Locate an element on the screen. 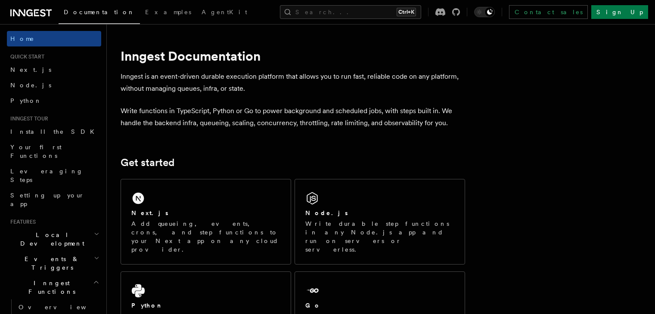 Image resolution: width=655 pixels, height=314 pixels. h1: Inngest Documentation is located at coordinates (293, 56).